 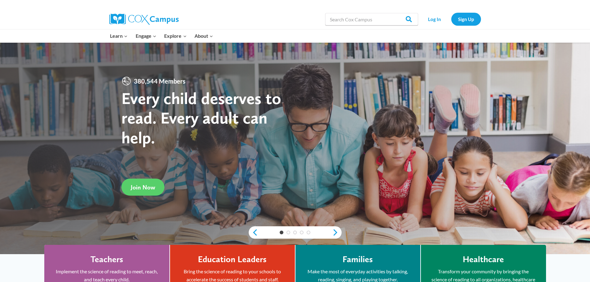 What do you see at coordinates (204, 36) in the screenshot?
I see `span: About` at bounding box center [204, 36].